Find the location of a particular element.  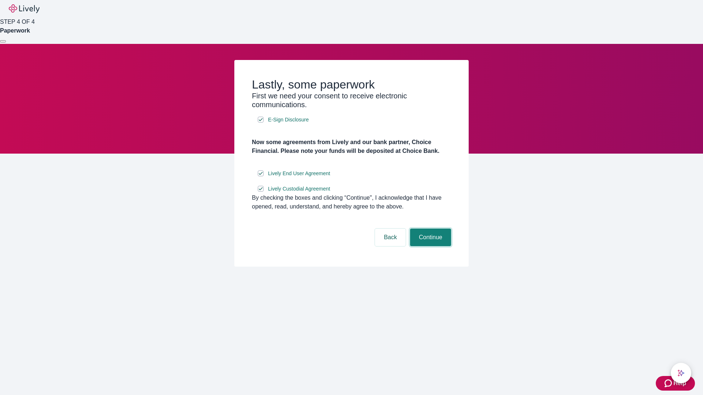

span: Lively Custodial Agreement is located at coordinates (299, 189).